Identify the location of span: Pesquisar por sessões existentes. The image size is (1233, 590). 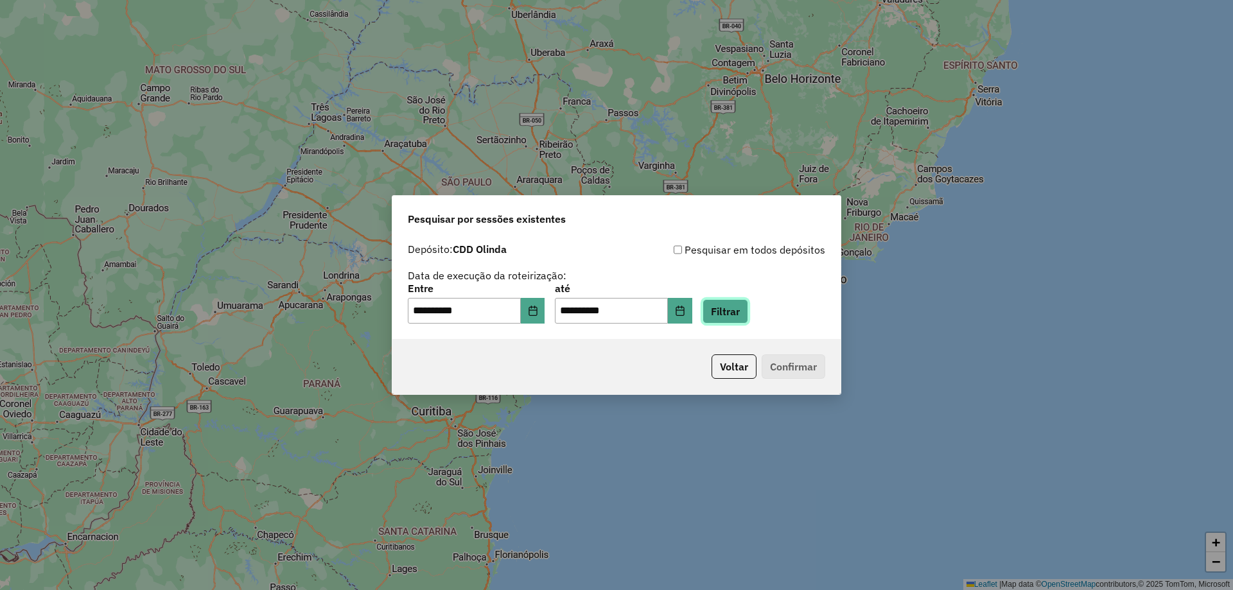
(487, 219).